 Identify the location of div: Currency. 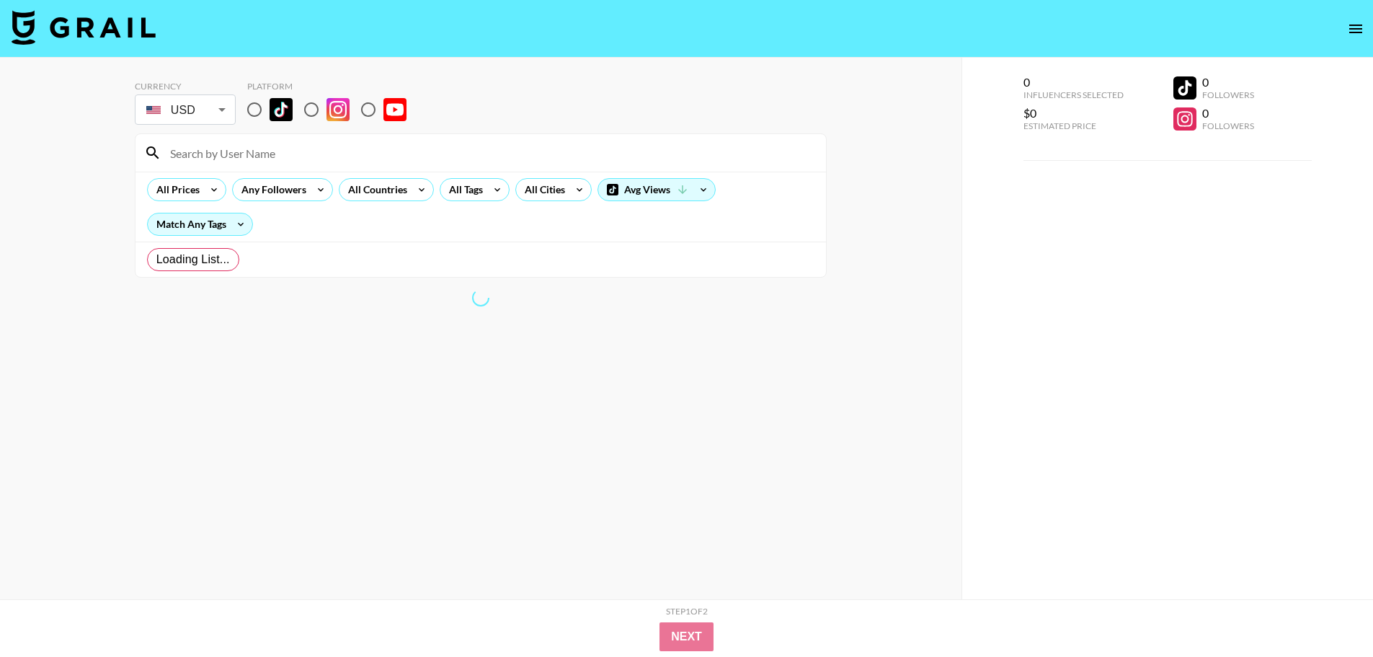
(185, 86).